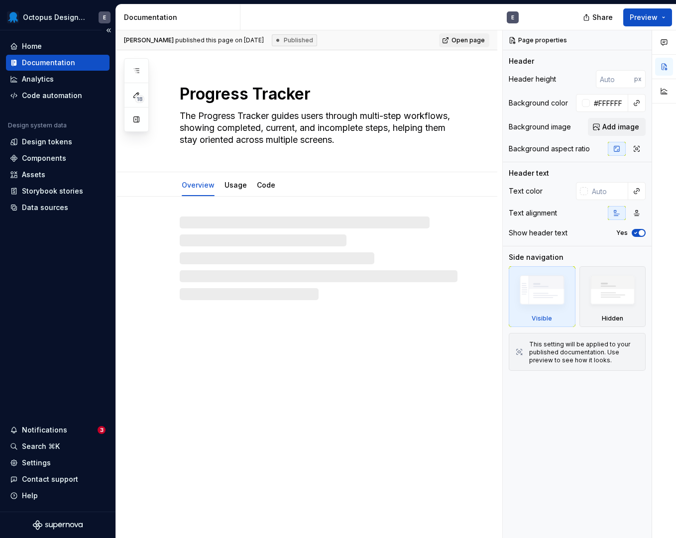  I want to click on a: Open page, so click(464, 40).